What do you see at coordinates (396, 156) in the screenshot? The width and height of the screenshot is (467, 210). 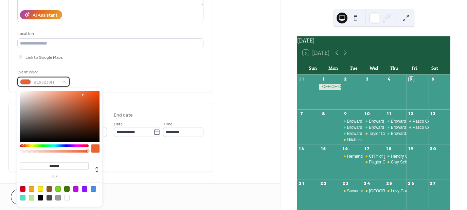 I see `div: Hendry County BOCC: Educational Workshop` at bounding box center [396, 156].